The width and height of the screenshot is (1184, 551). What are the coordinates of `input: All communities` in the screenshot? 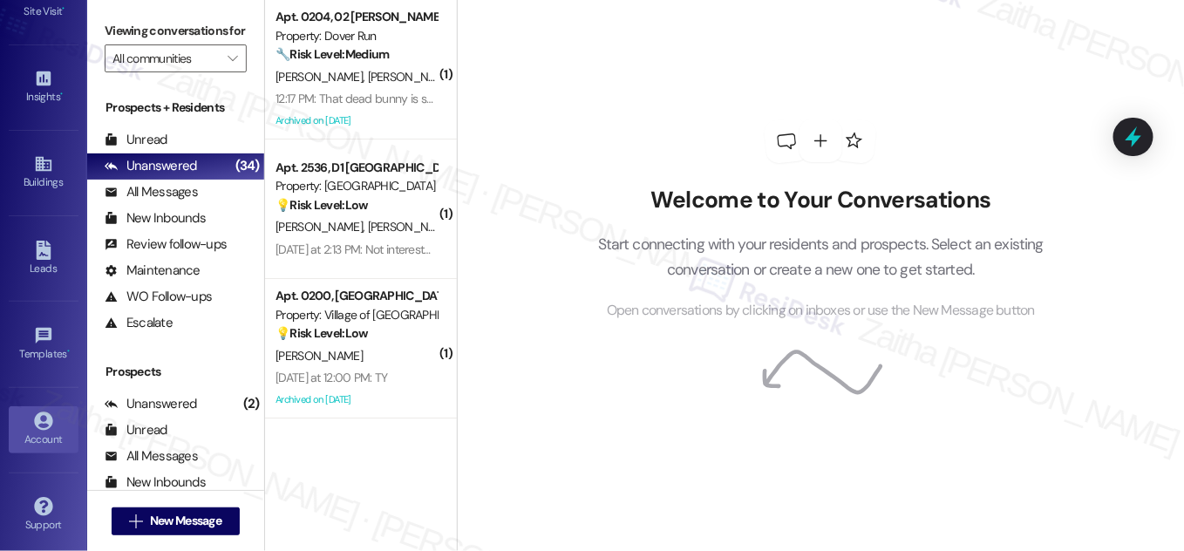 It's located at (166, 58).